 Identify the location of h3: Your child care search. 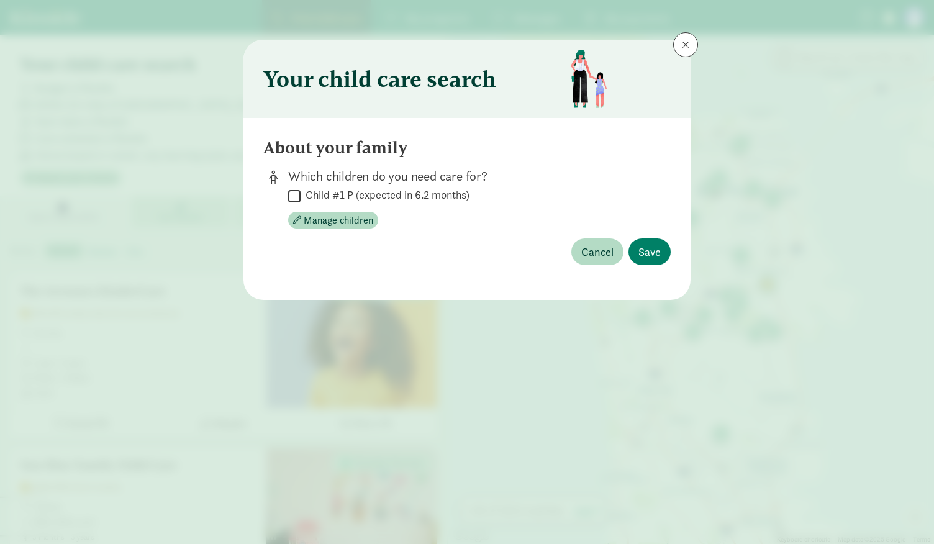
(379, 79).